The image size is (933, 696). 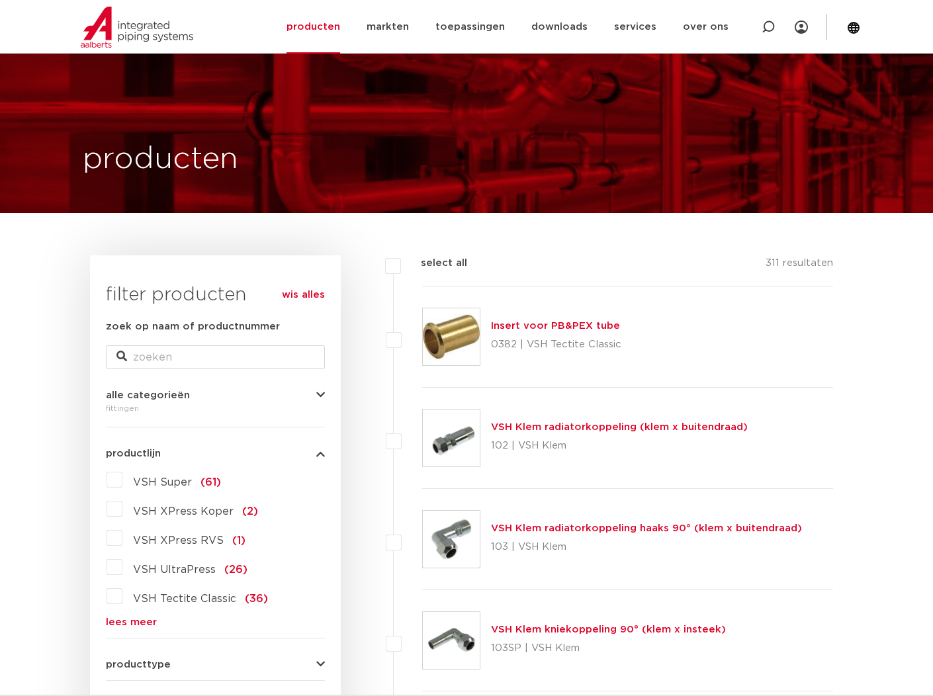 What do you see at coordinates (451, 539) in the screenshot?
I see `img: Thumbnail for VSH Klem radiatorkoppeling haaks 90° (klem x buitendraad)` at bounding box center [451, 539].